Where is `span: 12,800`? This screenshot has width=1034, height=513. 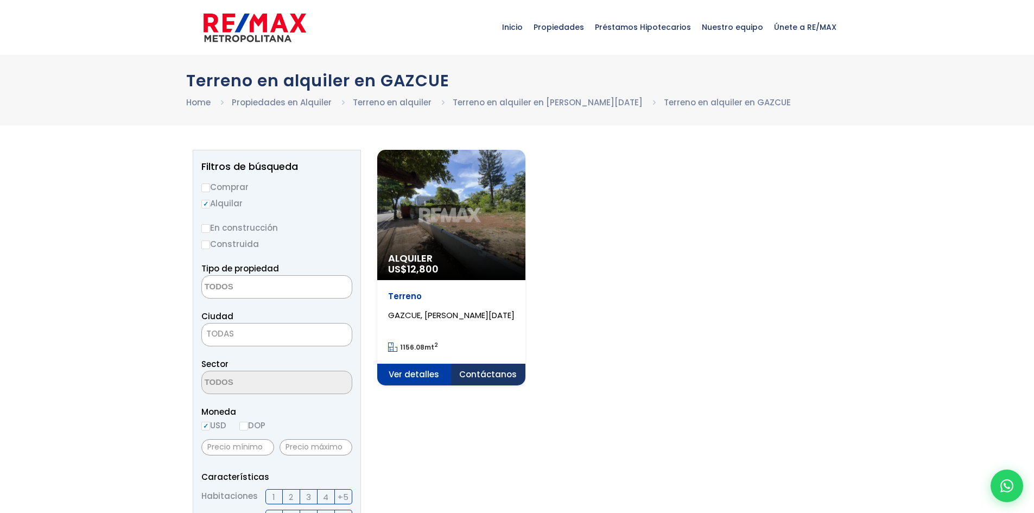 span: 12,800 is located at coordinates (423, 269).